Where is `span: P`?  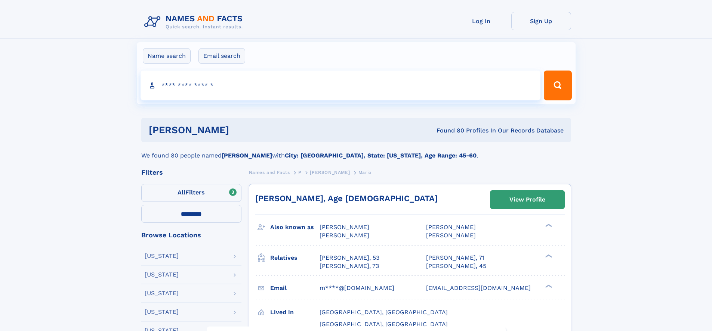 span: P is located at coordinates (300, 173).